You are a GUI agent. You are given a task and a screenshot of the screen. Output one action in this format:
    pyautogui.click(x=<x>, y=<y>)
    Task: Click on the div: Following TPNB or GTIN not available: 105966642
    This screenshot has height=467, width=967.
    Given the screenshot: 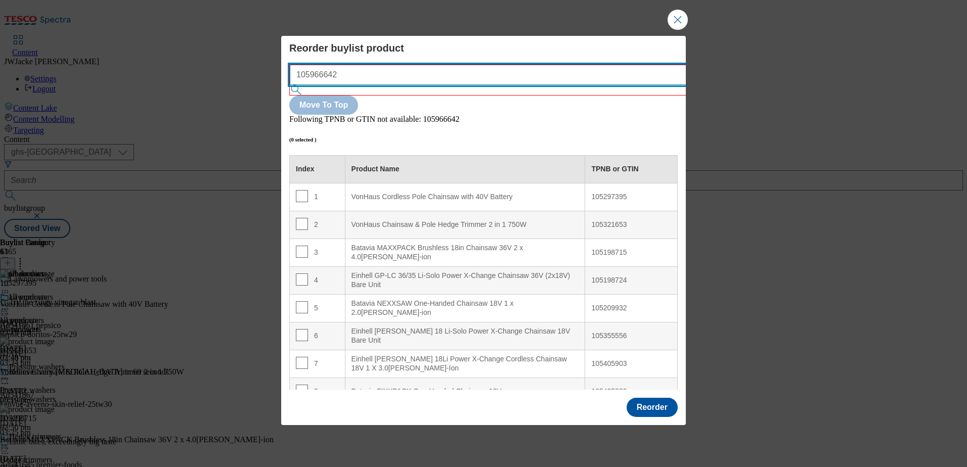 What is the action you would take?
    pyautogui.click(x=483, y=119)
    